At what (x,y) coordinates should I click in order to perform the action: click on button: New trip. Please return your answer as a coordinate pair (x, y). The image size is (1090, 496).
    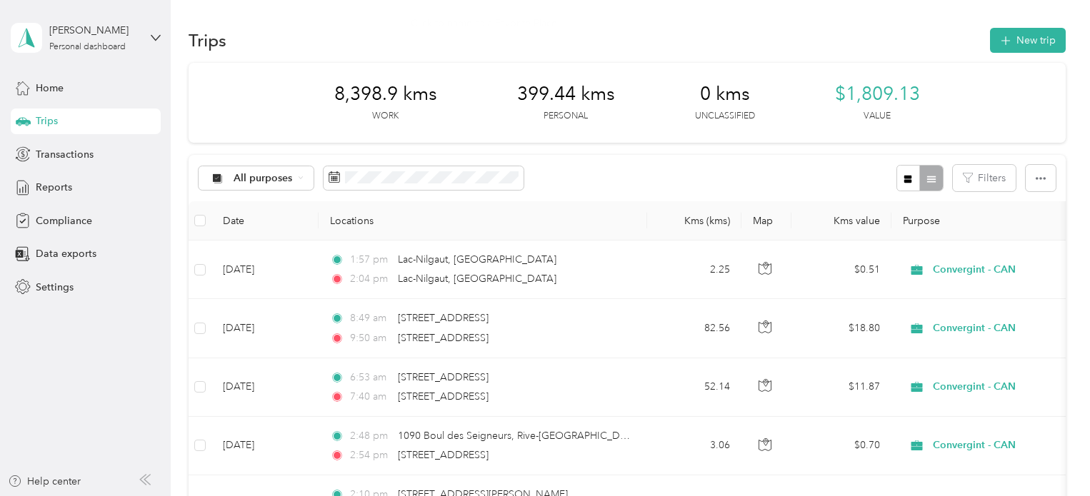
    Looking at the image, I should click on (1027, 40).